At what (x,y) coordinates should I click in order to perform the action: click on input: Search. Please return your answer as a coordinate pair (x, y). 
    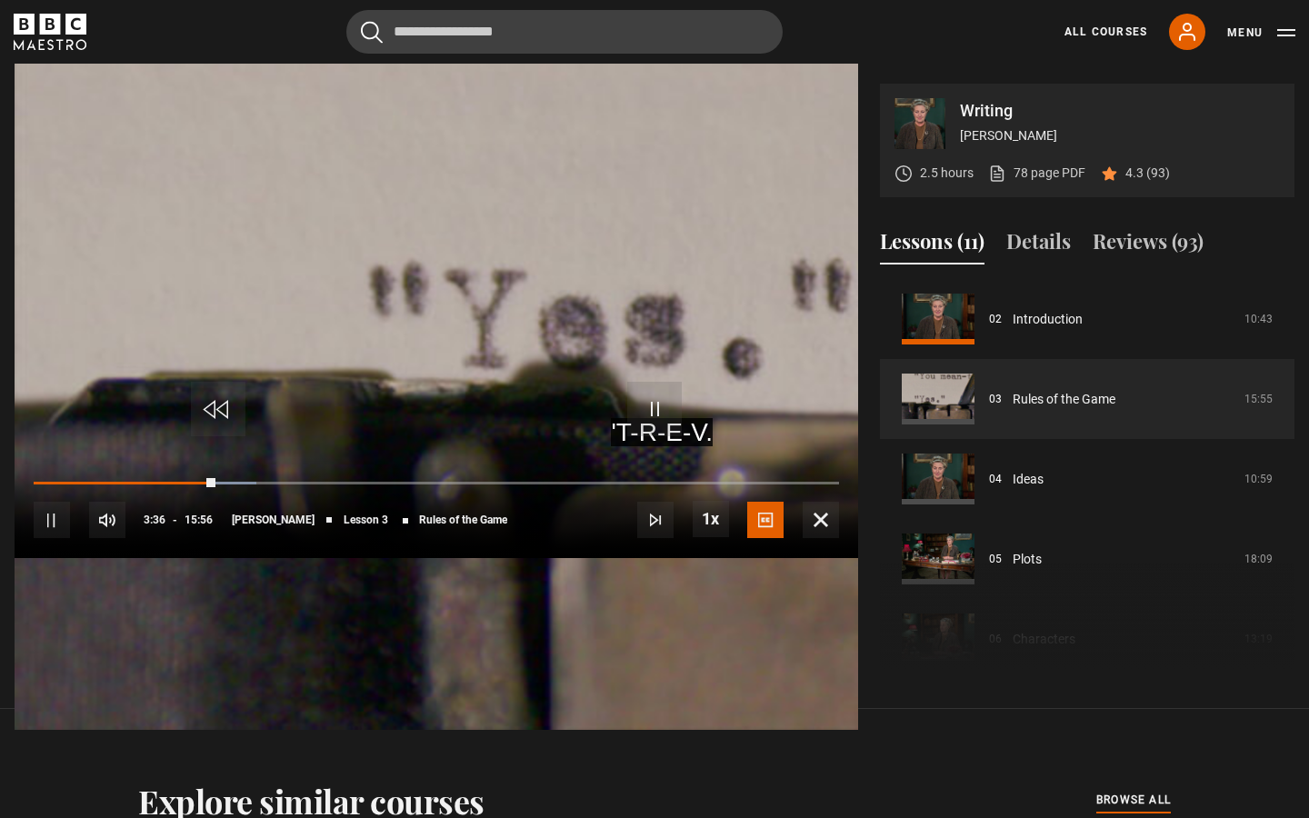
    Looking at the image, I should click on (564, 32).